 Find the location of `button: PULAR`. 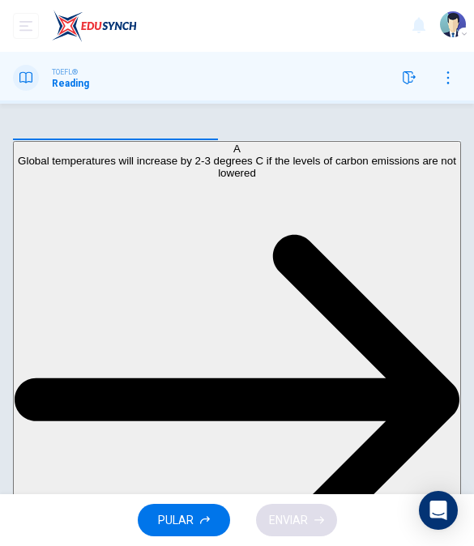

button: PULAR is located at coordinates (184, 520).